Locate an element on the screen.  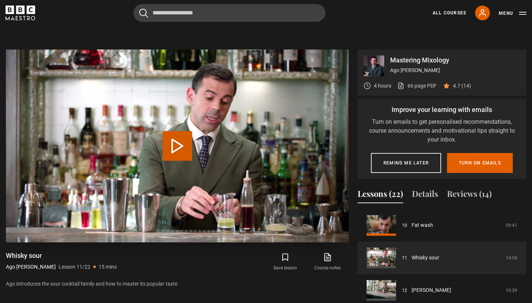
a: 66 page PDF is located at coordinates (417, 86).